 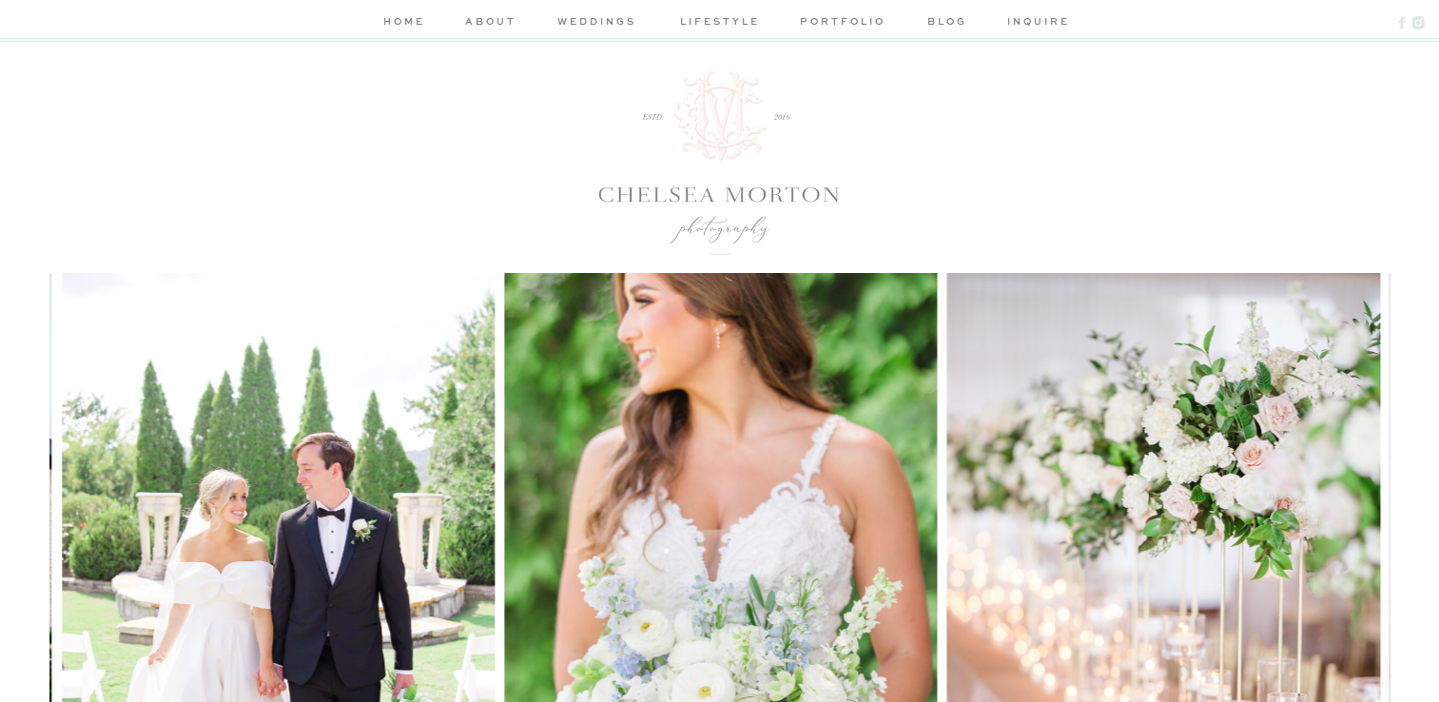 What do you see at coordinates (843, 23) in the screenshot?
I see `a: portfolio` at bounding box center [843, 23].